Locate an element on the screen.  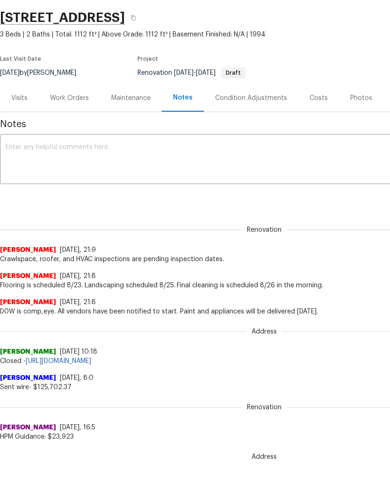
div: Photos is located at coordinates (361, 98).